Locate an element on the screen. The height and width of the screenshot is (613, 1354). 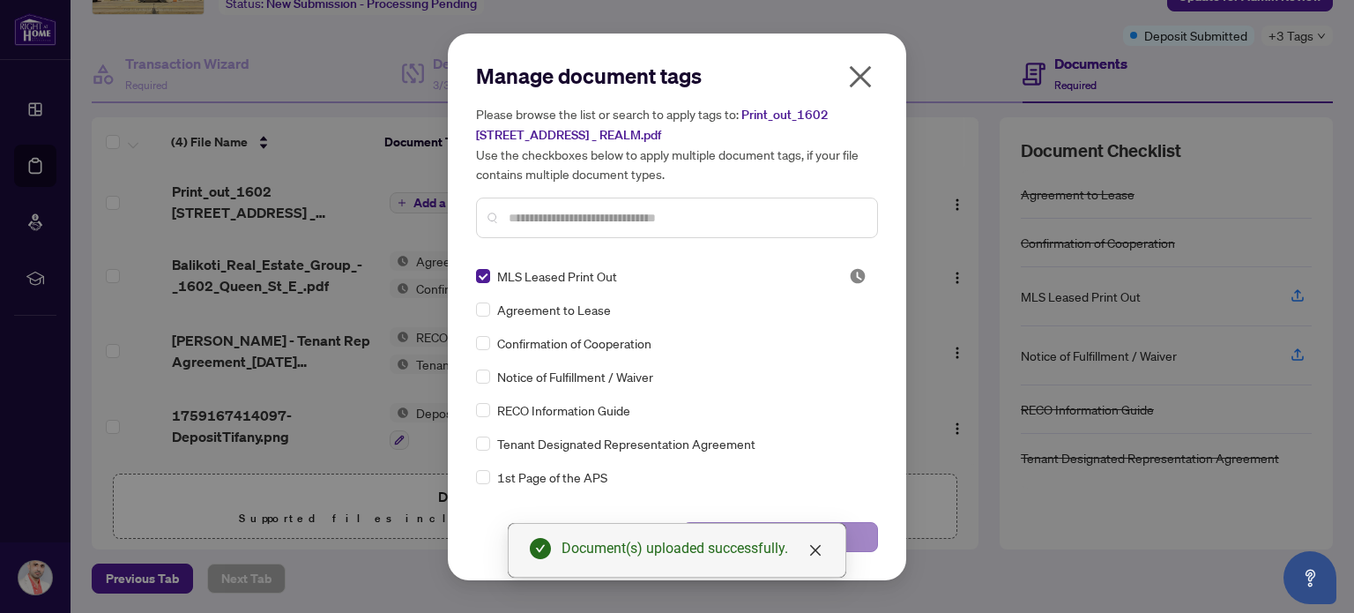
span: Notice of Fulfillment / Waiver is located at coordinates (575, 376).